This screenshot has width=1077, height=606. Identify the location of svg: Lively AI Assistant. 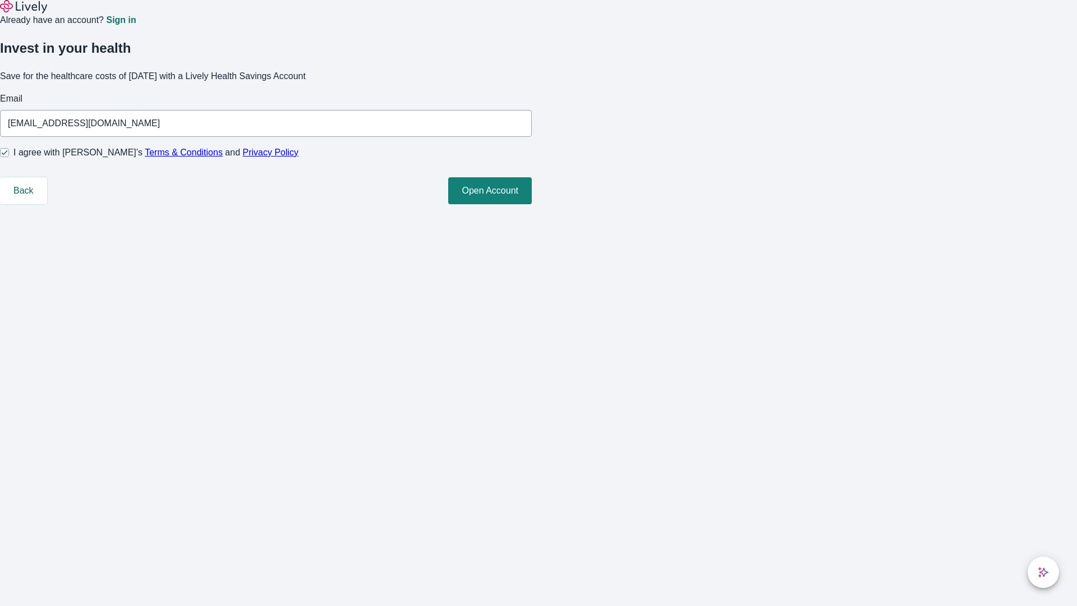
(1043, 572).